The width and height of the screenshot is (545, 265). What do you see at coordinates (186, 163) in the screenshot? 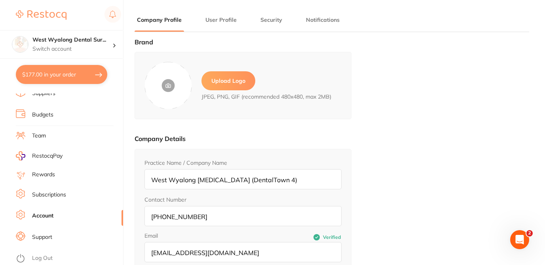
I see `label: Practice Name / Company Name` at bounding box center [186, 163].